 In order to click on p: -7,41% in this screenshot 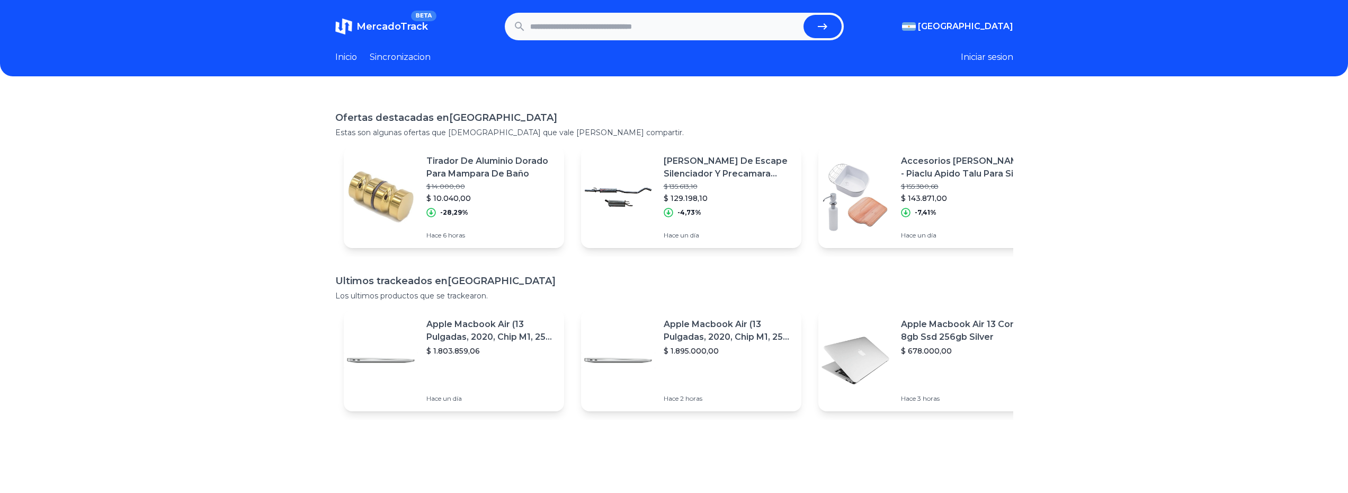, I will do `click(925, 212)`.